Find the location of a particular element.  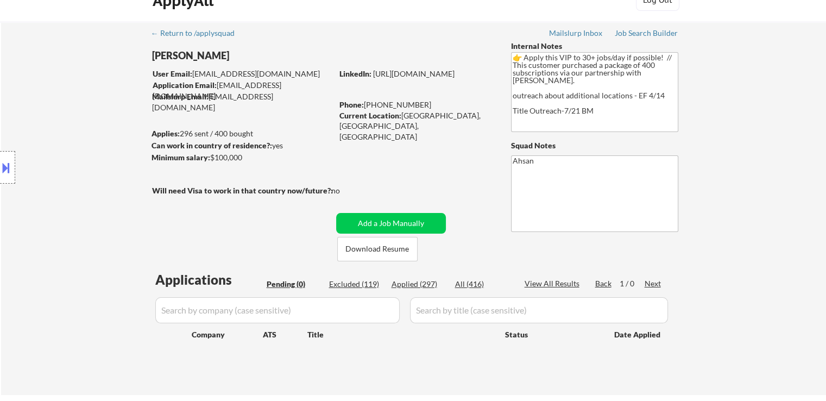

div: $100,000 is located at coordinates (242, 157).